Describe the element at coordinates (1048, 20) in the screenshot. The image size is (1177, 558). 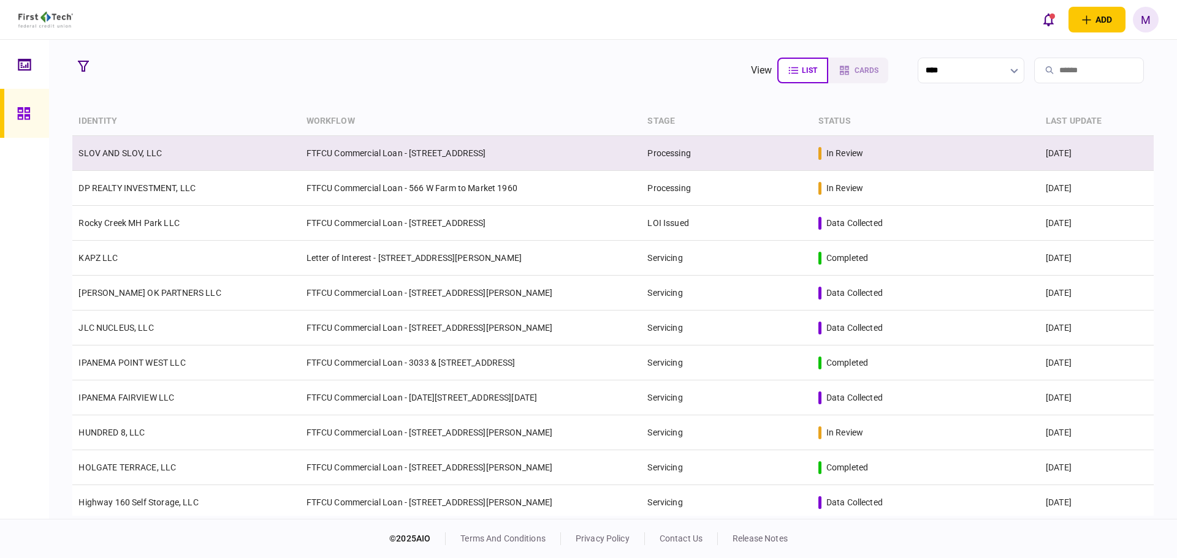
I see `button: open notifications list` at that location.